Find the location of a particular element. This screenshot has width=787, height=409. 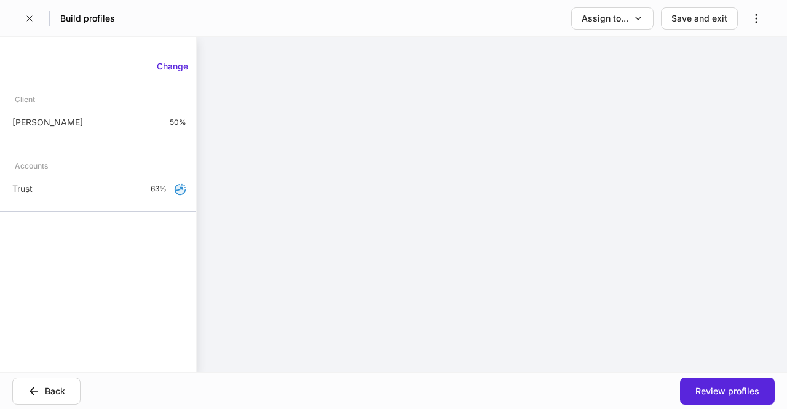

div: Accounts is located at coordinates (31, 165).